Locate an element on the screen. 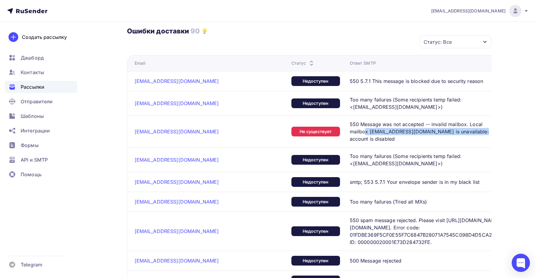  span: Отправители is located at coordinates (37, 101).